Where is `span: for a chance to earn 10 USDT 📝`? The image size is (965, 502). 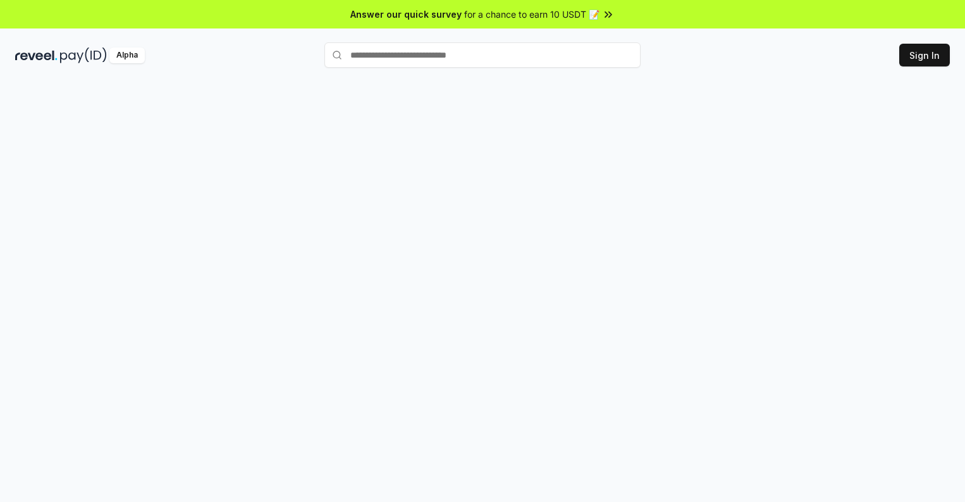 span: for a chance to earn 10 USDT 📝 is located at coordinates (532, 14).